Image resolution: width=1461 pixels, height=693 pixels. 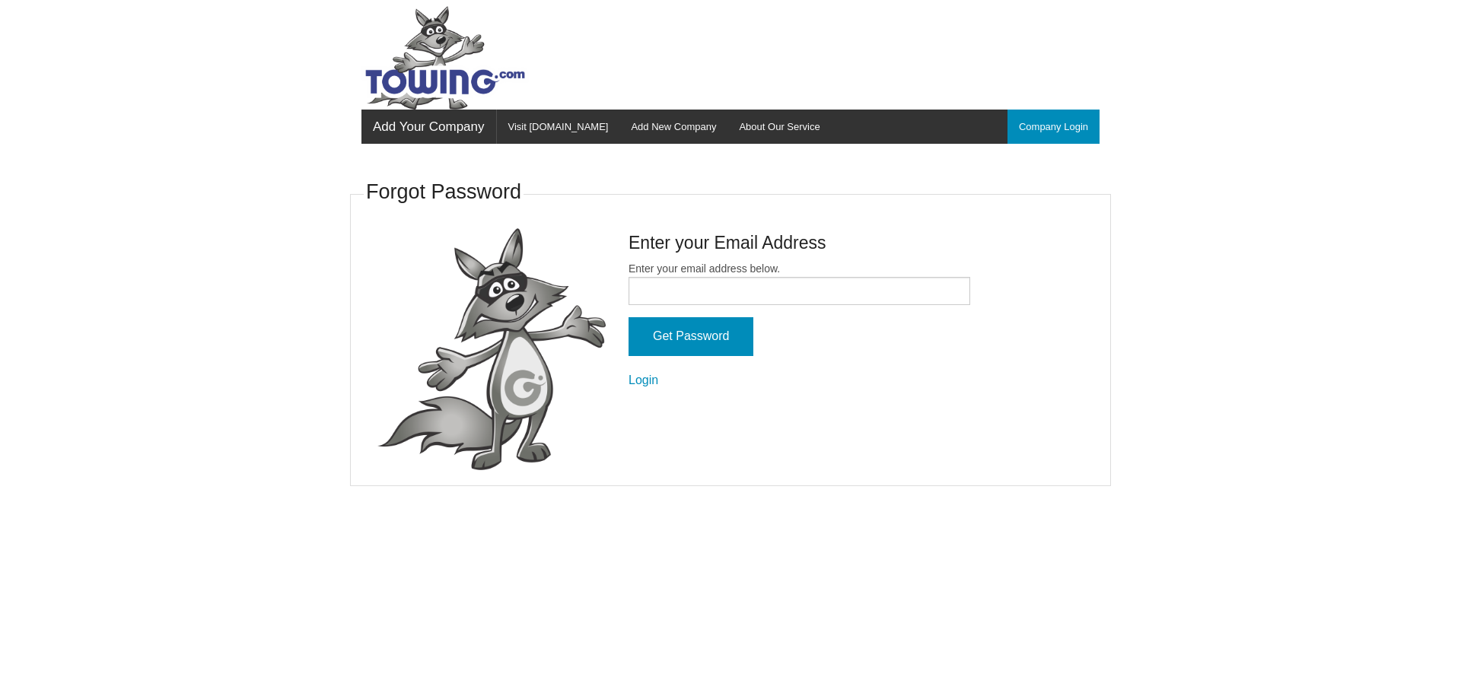 What do you see at coordinates (779, 126) in the screenshot?
I see `a: About Our Service` at bounding box center [779, 126].